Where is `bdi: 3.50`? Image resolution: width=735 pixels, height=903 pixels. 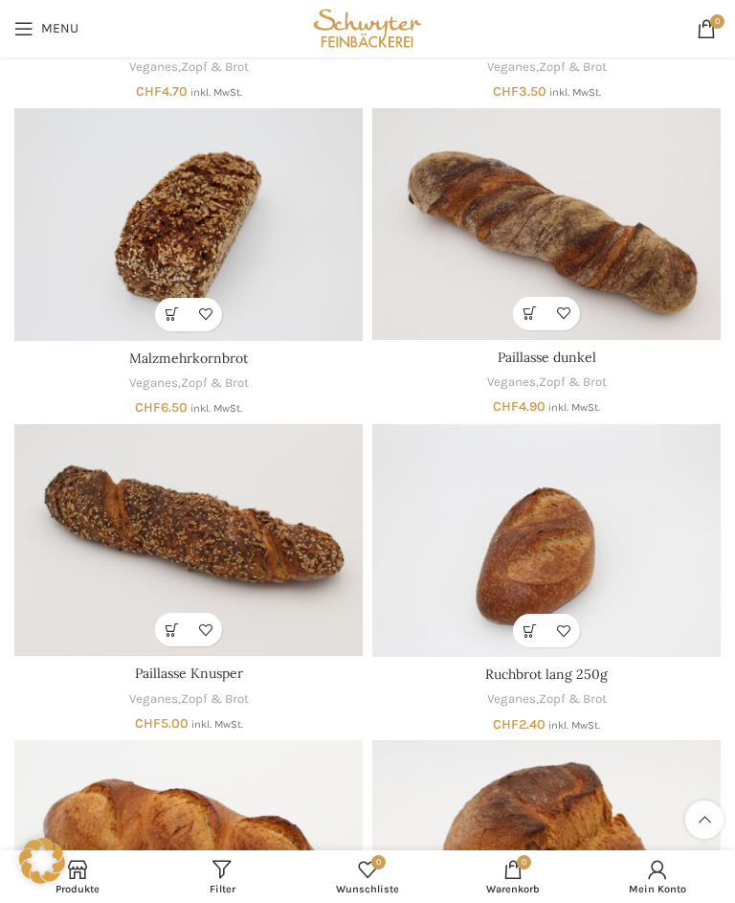
bdi: 3.50 is located at coordinates (520, 91).